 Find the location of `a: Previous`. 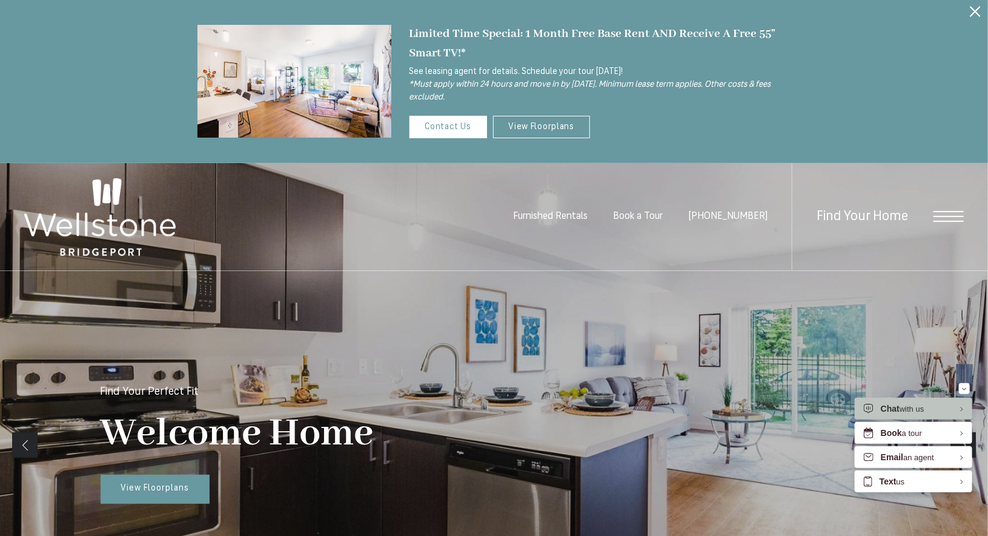

a: Previous is located at coordinates (25, 445).